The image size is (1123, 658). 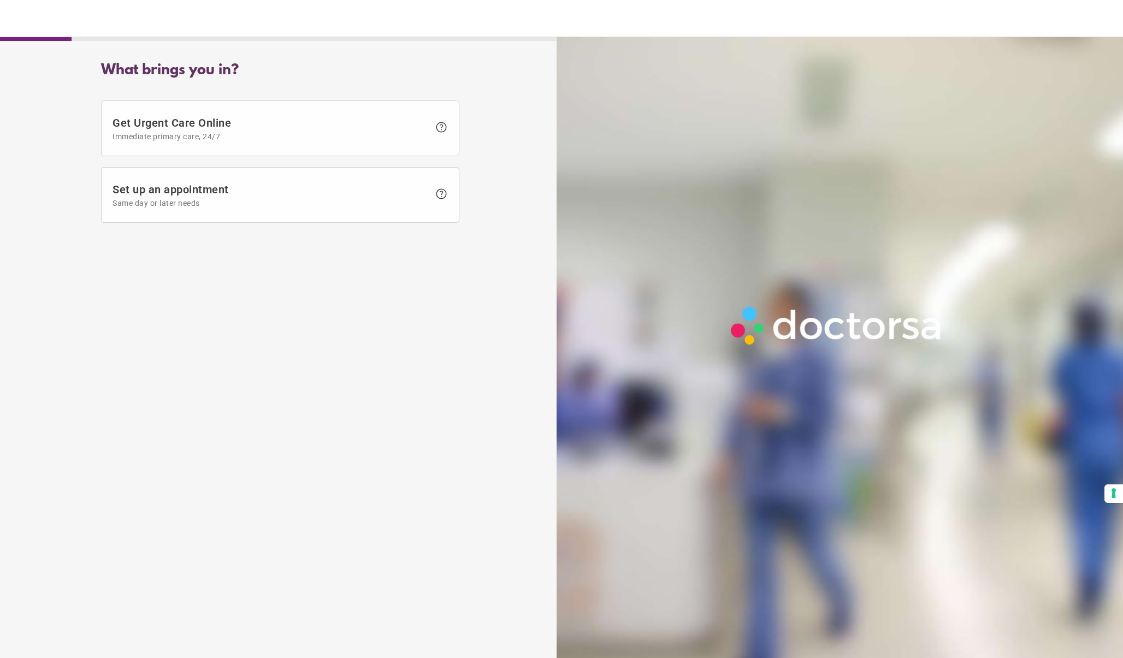 What do you see at coordinates (1113, 494) in the screenshot?
I see `button: Your consent preferences for tracking technologies` at bounding box center [1113, 494].